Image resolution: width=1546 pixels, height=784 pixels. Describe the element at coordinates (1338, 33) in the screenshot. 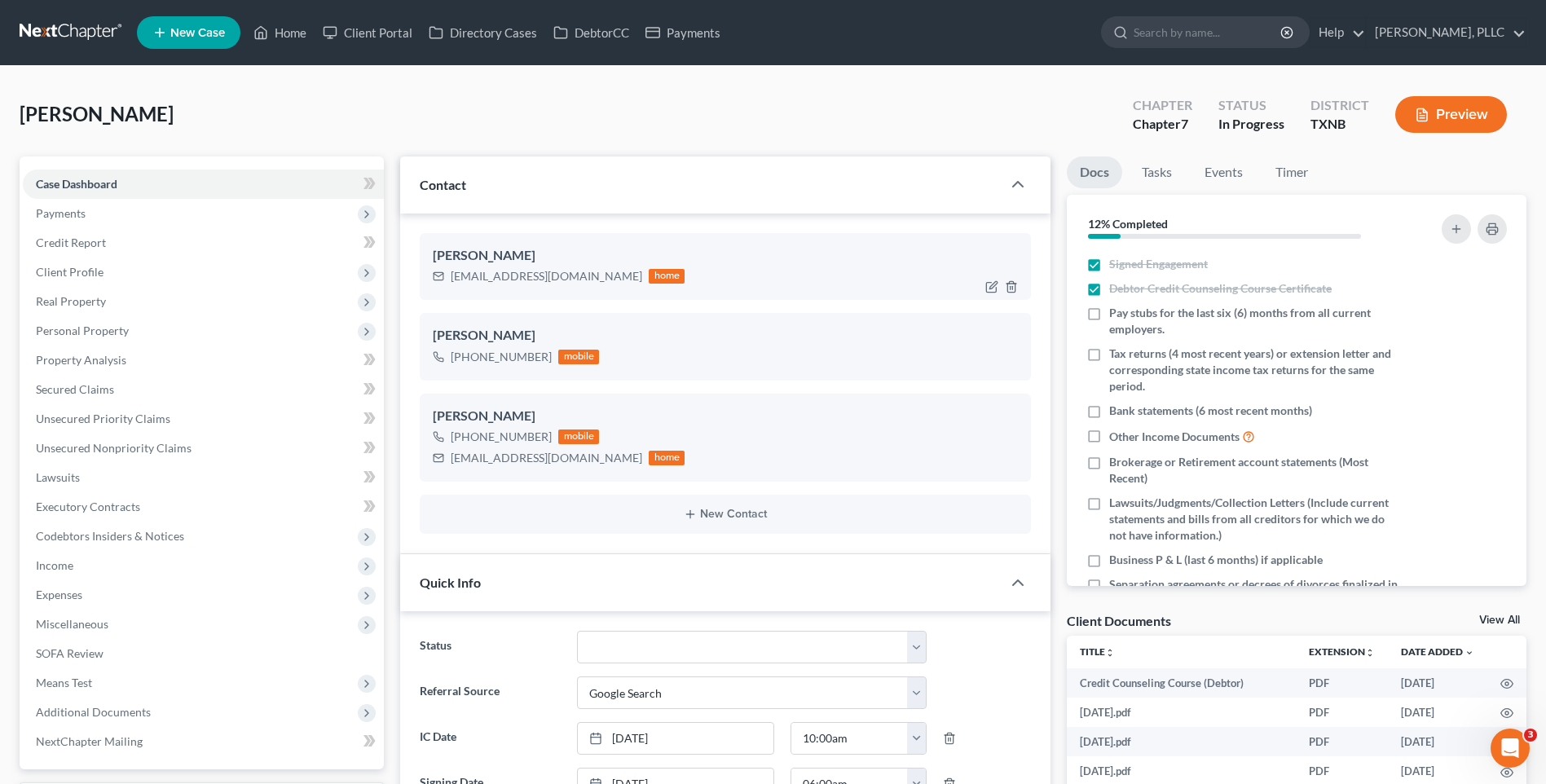

I see `a: Help` at that location.